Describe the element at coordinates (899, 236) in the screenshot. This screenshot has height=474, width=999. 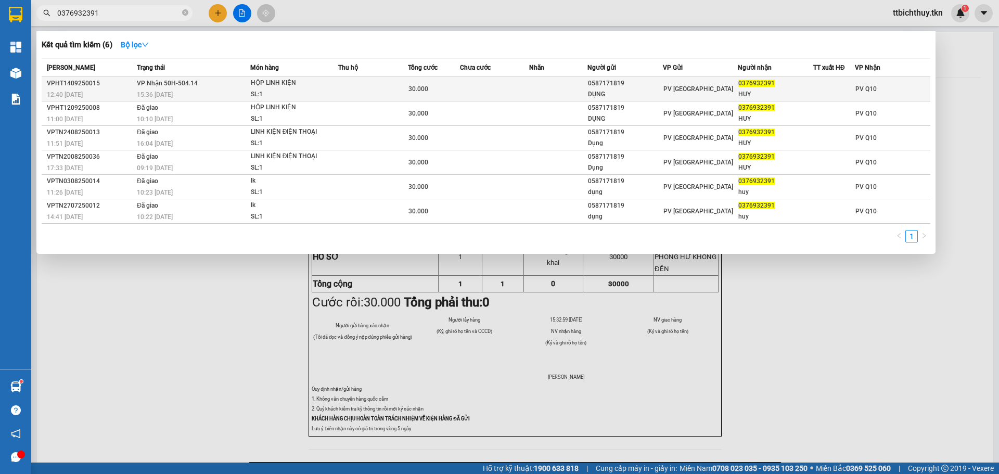
I see `button: left` at that location.